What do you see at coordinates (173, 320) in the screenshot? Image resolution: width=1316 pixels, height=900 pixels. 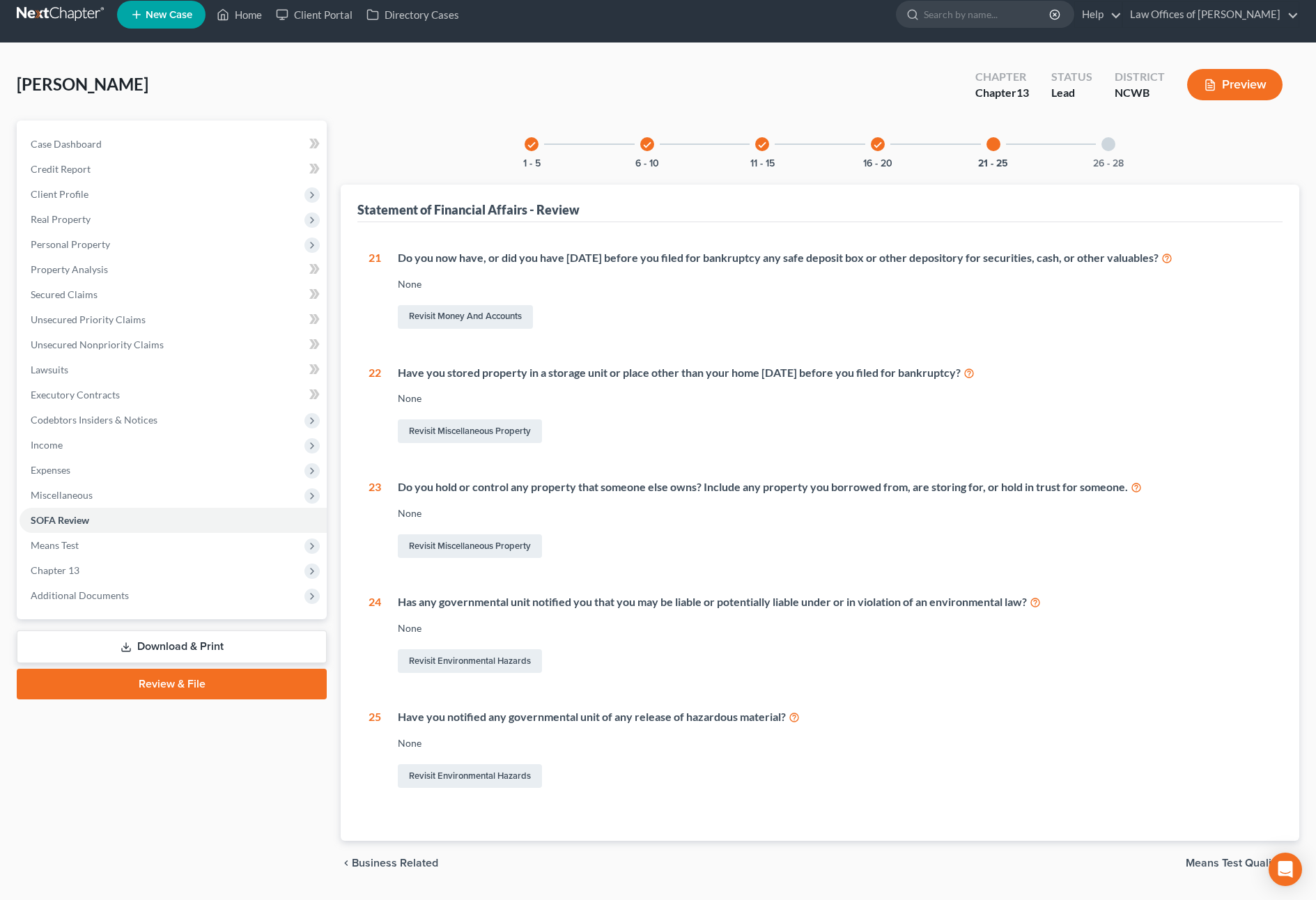 I see `a: Unsecured Priority Claims` at bounding box center [173, 320].